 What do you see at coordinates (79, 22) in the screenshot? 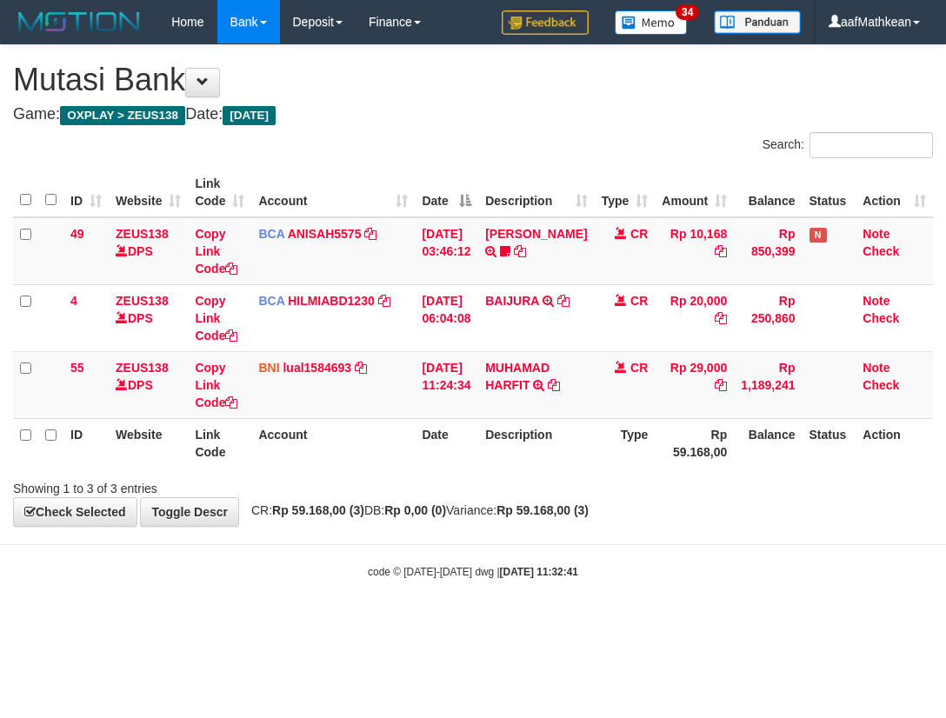
I see `img: MOTION_logo.png` at bounding box center [79, 22].